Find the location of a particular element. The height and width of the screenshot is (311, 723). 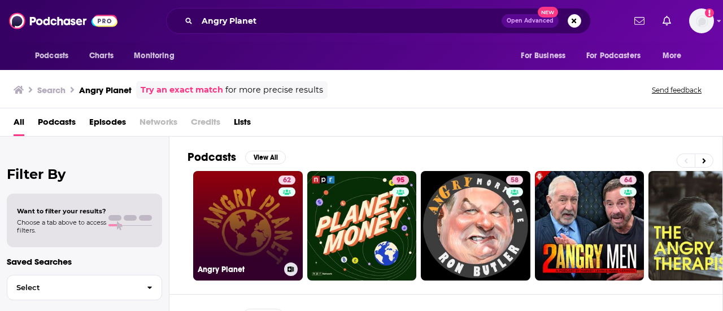

h2: Podcasts is located at coordinates (212, 157).